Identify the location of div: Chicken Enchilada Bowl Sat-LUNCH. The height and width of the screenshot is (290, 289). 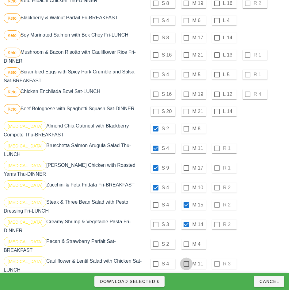
(74, 94).